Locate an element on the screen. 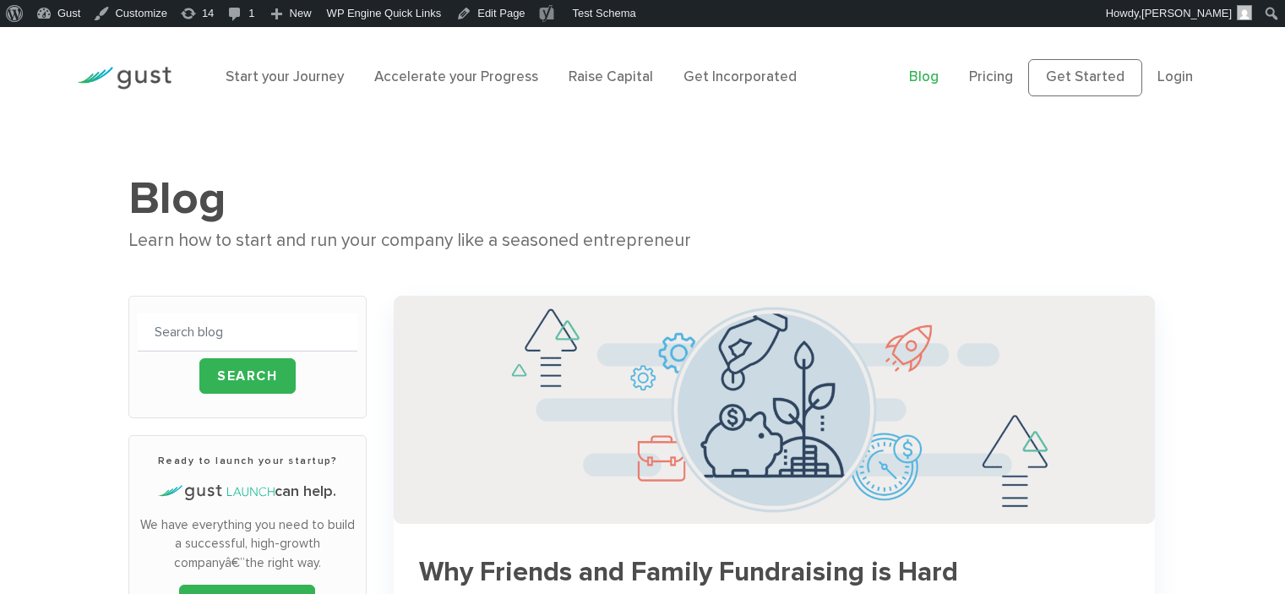 Image resolution: width=1285 pixels, height=594 pixels. a: Start your Journey is located at coordinates (285, 77).